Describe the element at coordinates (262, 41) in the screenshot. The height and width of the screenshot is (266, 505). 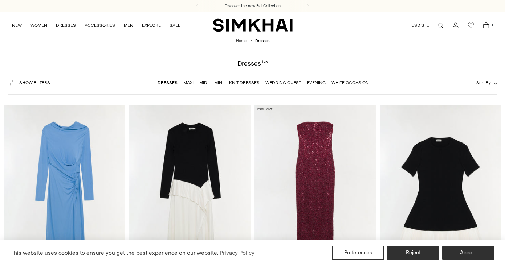
I see `span: Dresses` at that location.